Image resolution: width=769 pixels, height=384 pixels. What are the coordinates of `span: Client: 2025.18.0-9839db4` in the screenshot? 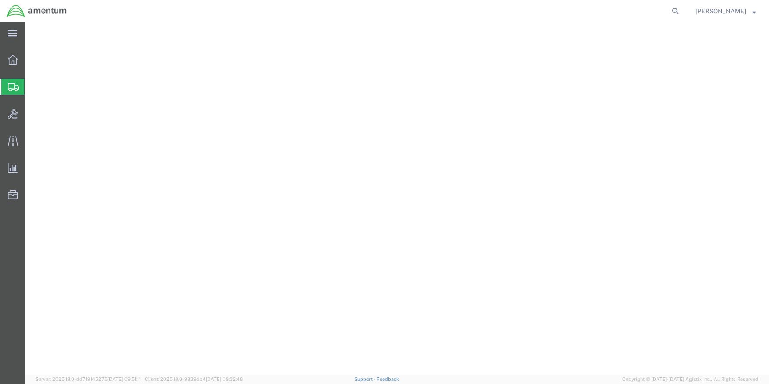 It's located at (194, 379).